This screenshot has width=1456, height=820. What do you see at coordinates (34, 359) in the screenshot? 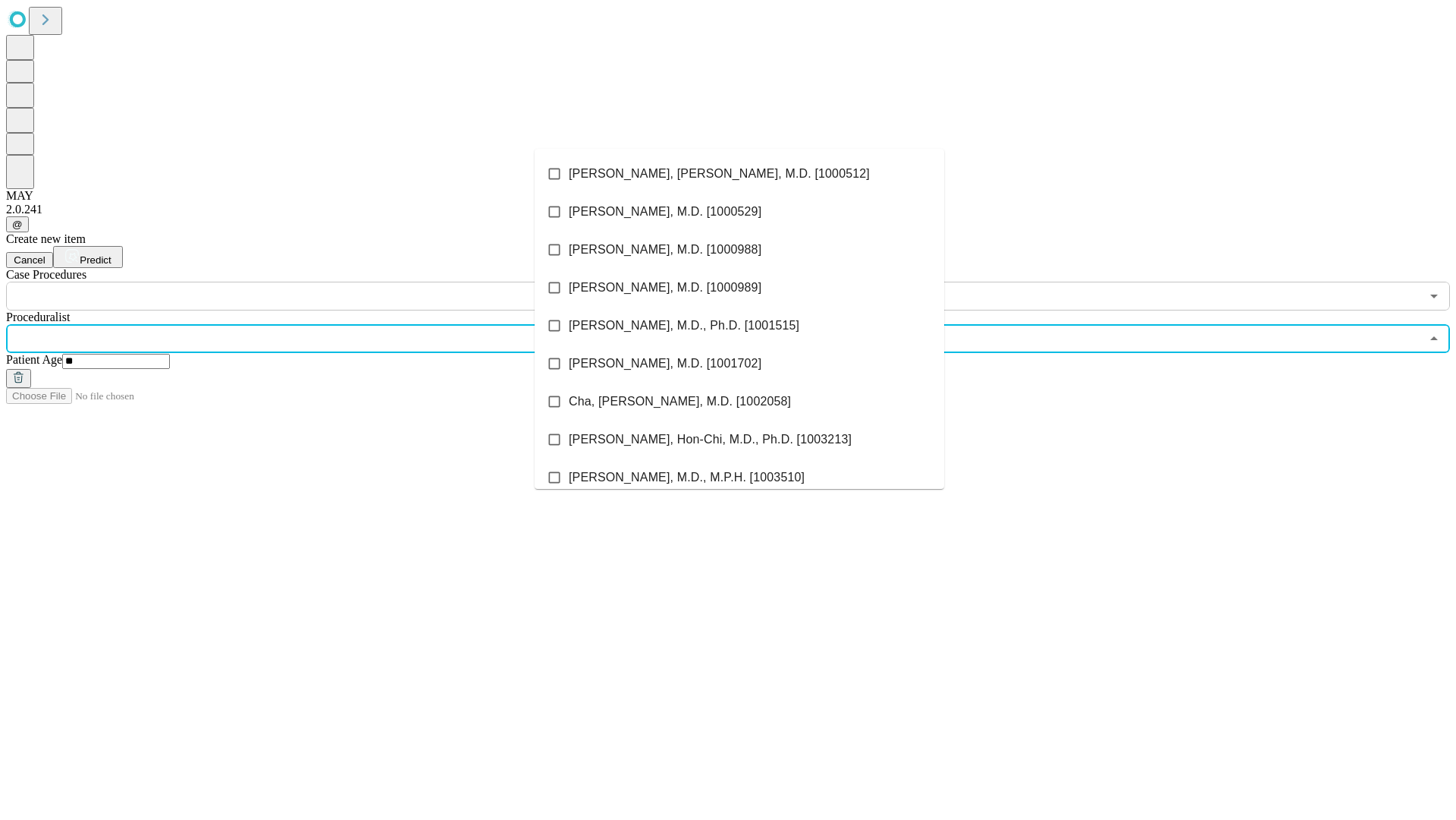
I see `span: Patient Age` at bounding box center [34, 359].